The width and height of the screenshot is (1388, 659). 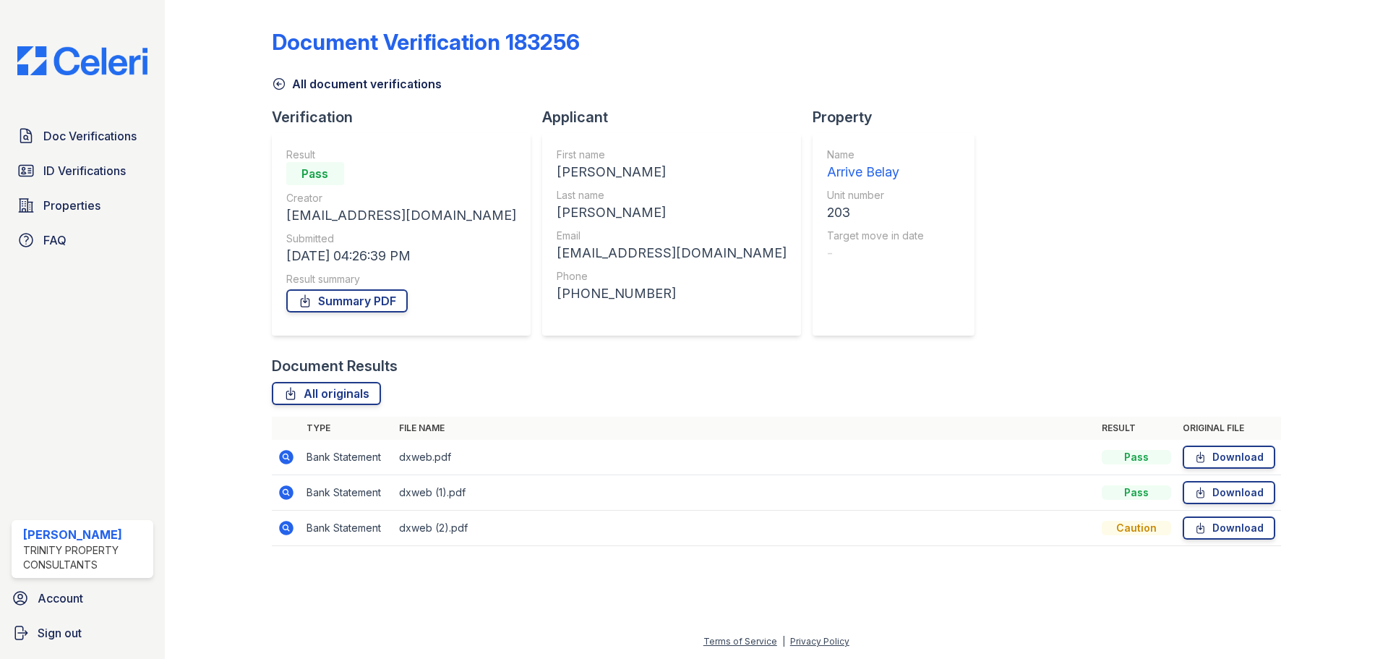 What do you see at coordinates (876, 165) in the screenshot?
I see `a: Name Arrive Belay` at bounding box center [876, 165].